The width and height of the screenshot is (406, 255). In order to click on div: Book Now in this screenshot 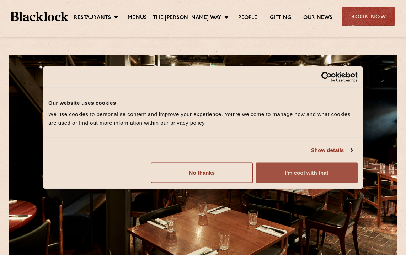, I will do `click(369, 16)`.